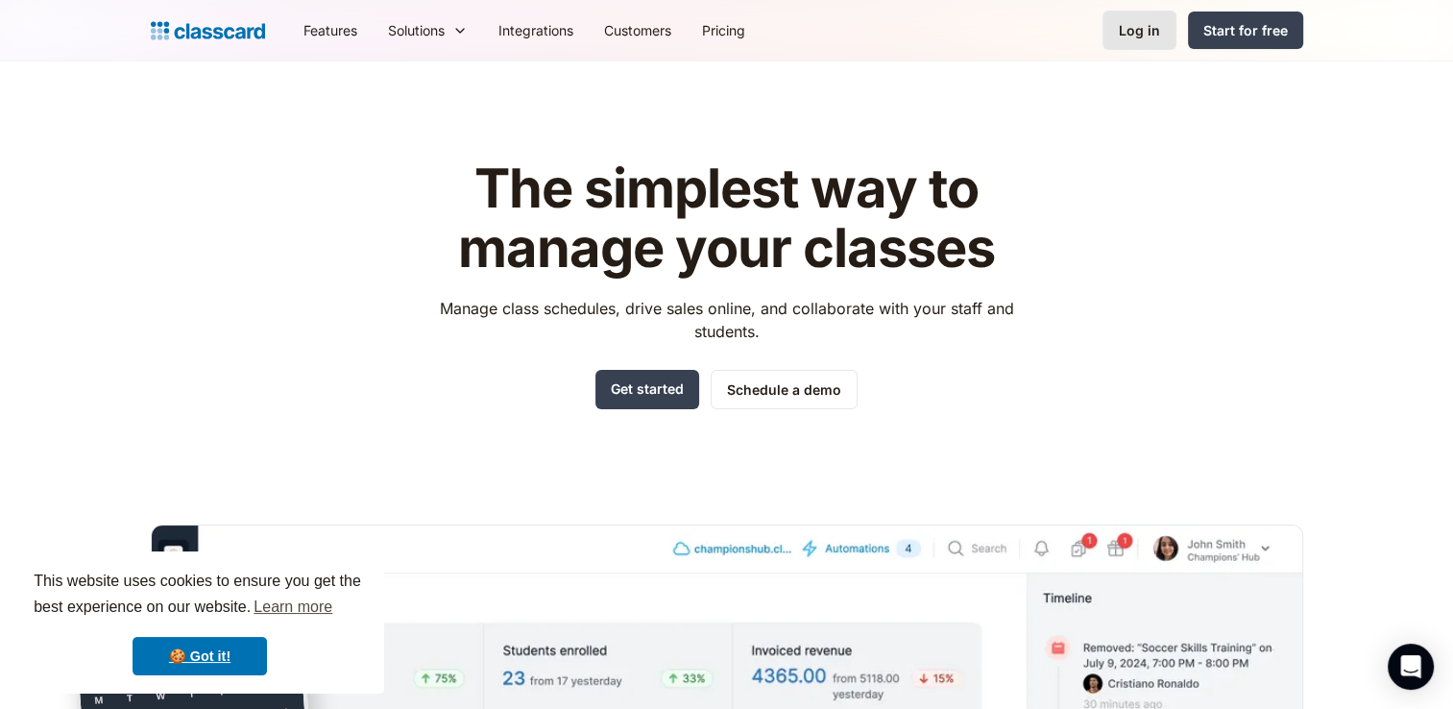  Describe the element at coordinates (1245, 30) in the screenshot. I see `div: Start for free` at that location.